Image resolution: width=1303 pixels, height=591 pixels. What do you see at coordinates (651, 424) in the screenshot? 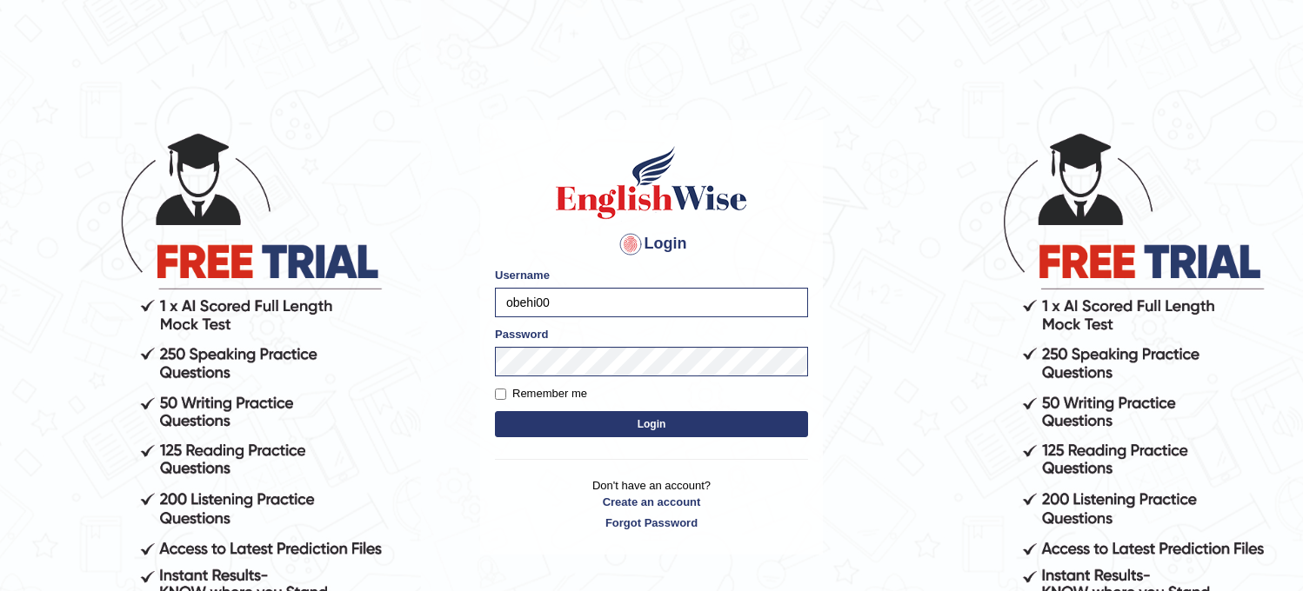
I see `button: Login` at bounding box center [651, 424].